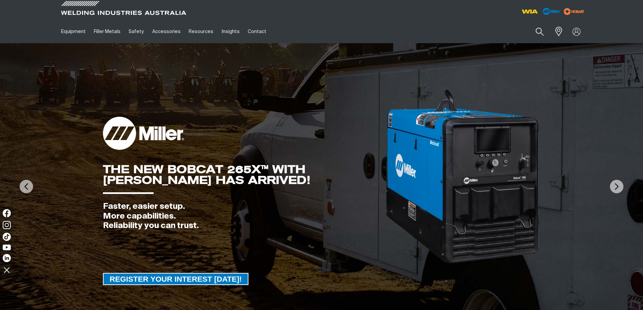 This screenshot has height=310, width=643. I want to click on img: miller, so click(574, 11).